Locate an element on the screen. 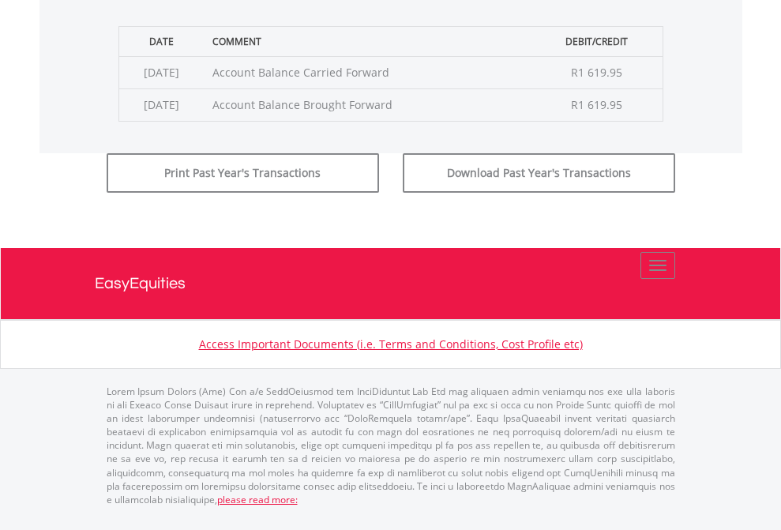 This screenshot has width=781, height=530. a: EasyEquities is located at coordinates (391, 284).